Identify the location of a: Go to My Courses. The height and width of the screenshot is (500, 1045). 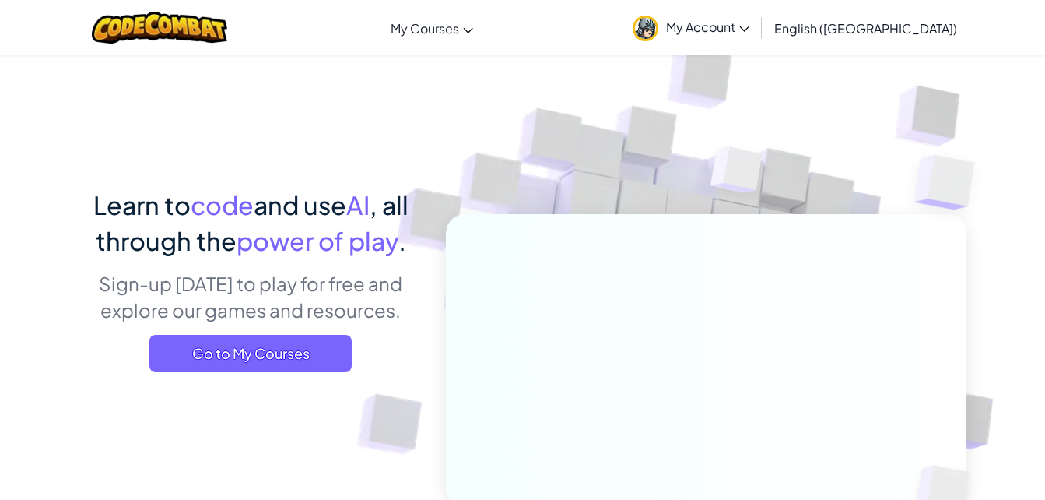
(251, 353).